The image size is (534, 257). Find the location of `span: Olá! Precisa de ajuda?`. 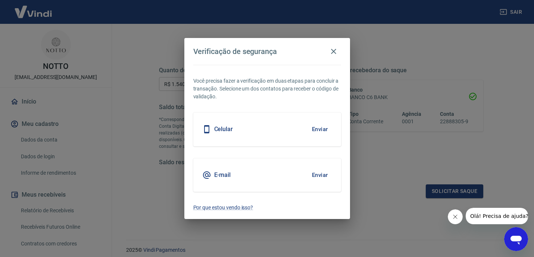

span: Olá! Precisa de ajuda? is located at coordinates (34, 8).